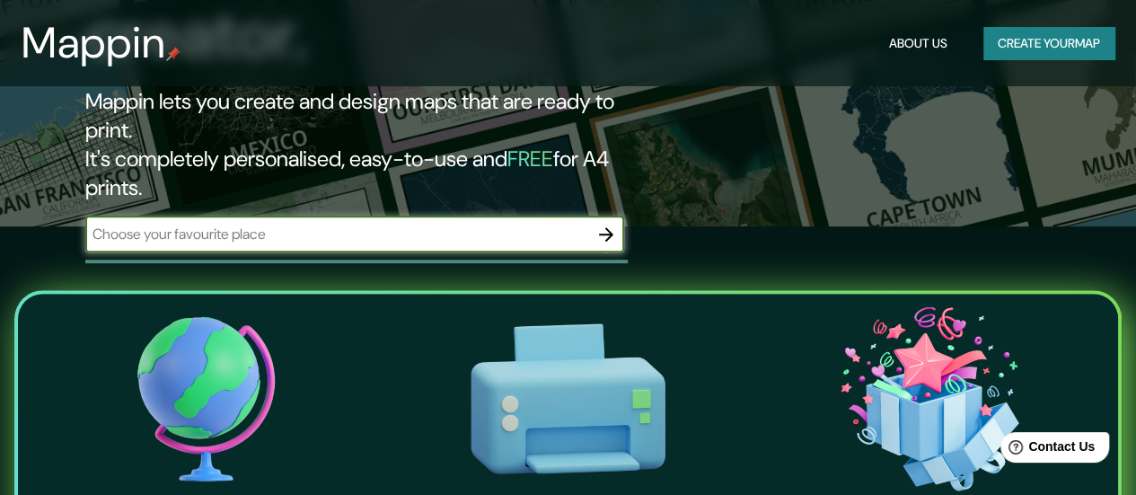 The image size is (1136, 495). I want to click on button: About Us, so click(918, 43).